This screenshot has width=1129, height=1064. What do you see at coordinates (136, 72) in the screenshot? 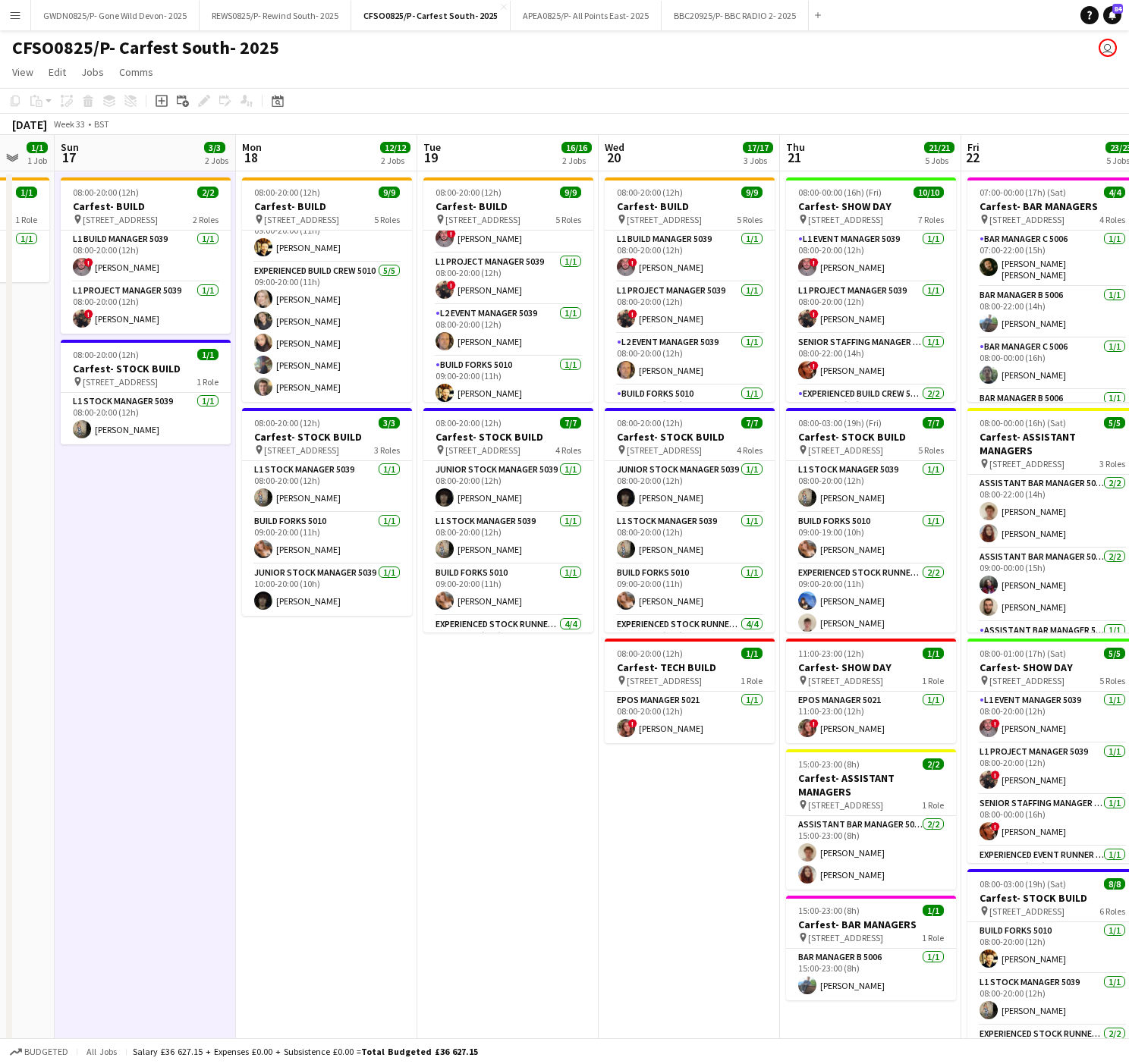
I see `a: Comms` at bounding box center [136, 72].